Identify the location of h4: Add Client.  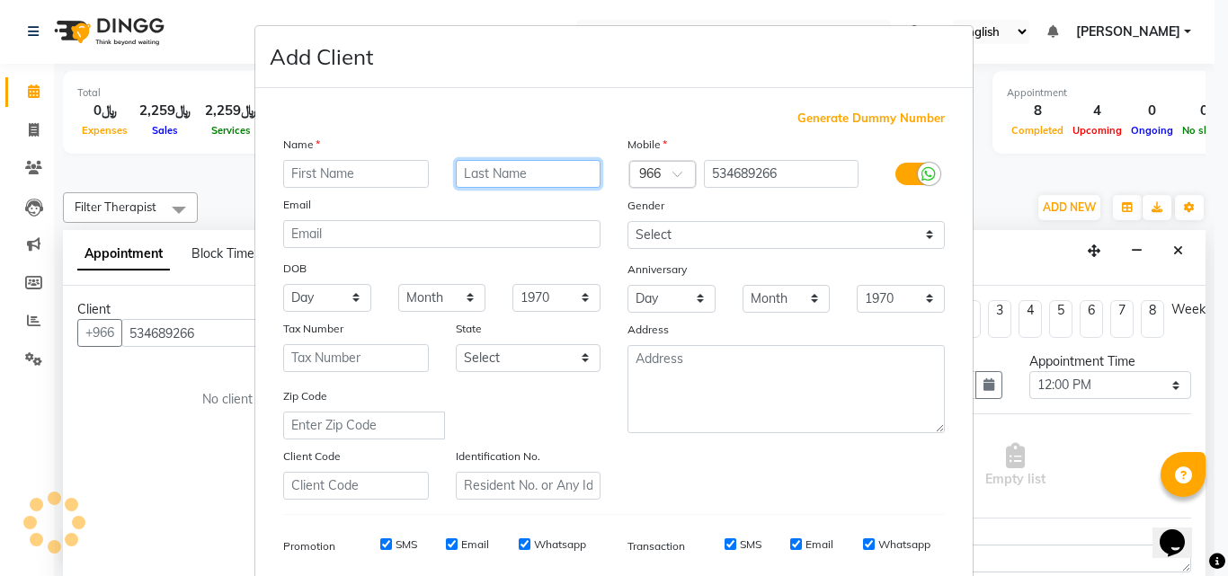
(321, 57).